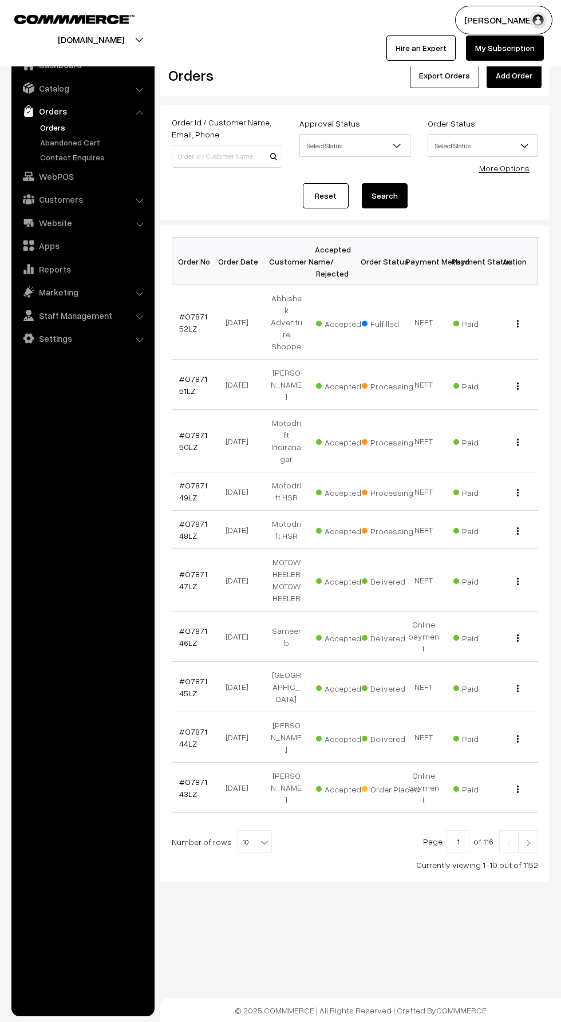 This screenshot has width=561, height=1022. What do you see at coordinates (193, 385) in the screenshot?
I see `a: #O787151LZ` at bounding box center [193, 385].